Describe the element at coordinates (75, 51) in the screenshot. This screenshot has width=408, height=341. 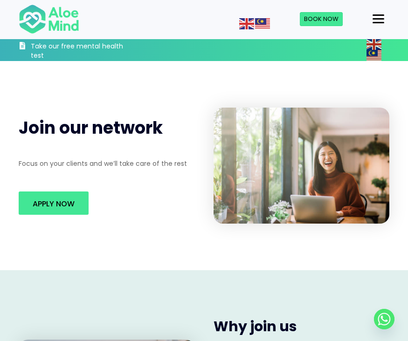
I see `a: Take our free mental health test` at that location.